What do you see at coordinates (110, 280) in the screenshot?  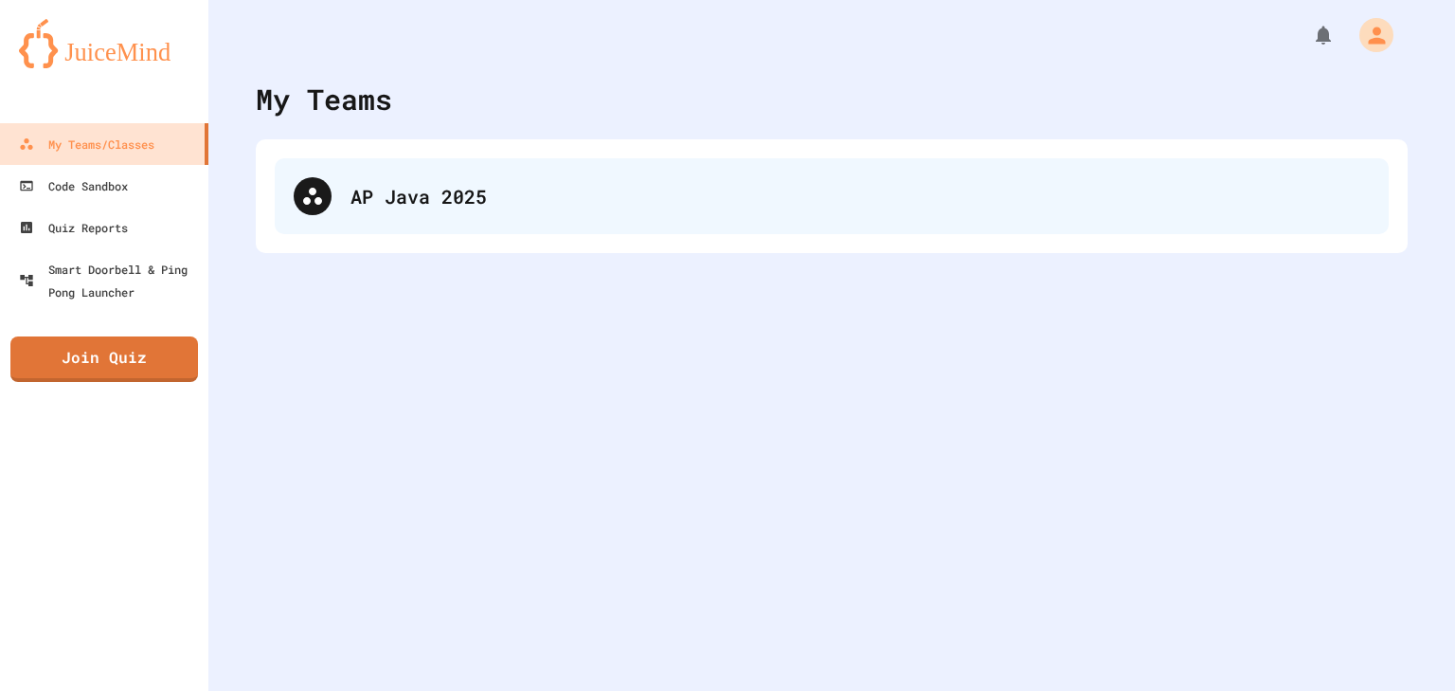 I see `div: Smart Doorbell & Ping Pong Launcher` at bounding box center [110, 280].